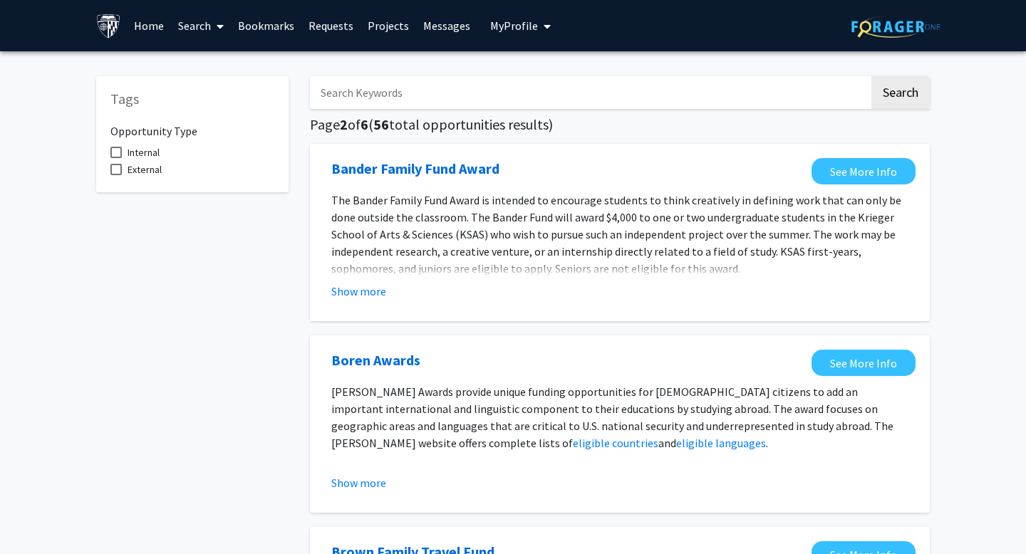 This screenshot has width=1026, height=554. I want to click on img: Johns Hopkins University Logo, so click(108, 26).